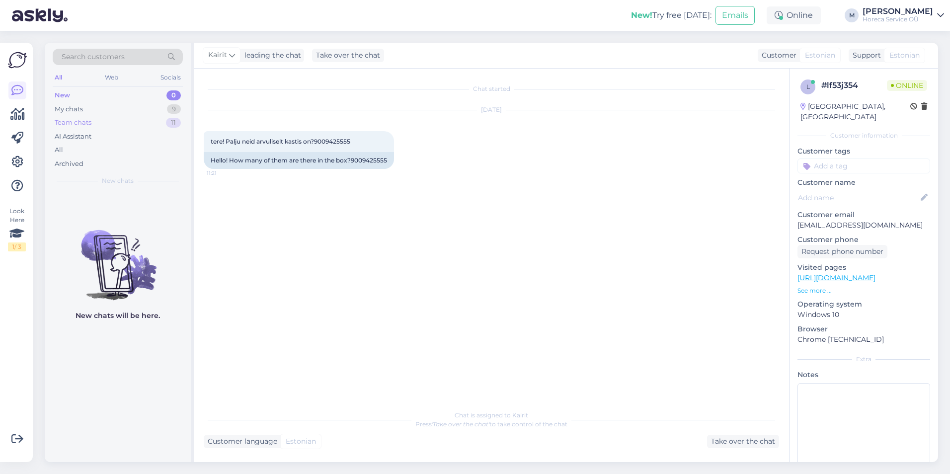  What do you see at coordinates (93, 57) in the screenshot?
I see `span: Search customers` at bounding box center [93, 57].